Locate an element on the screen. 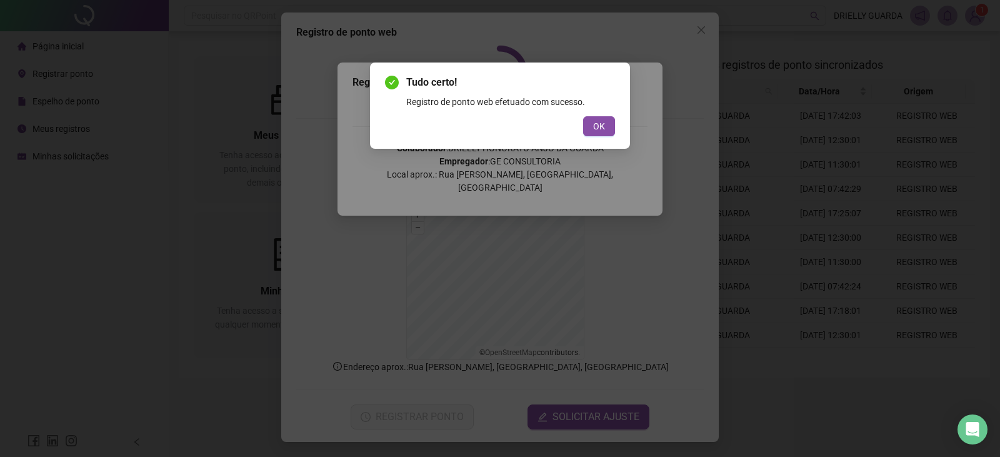 This screenshot has width=1000, height=457. div: Open Intercom Messenger is located at coordinates (972, 429).